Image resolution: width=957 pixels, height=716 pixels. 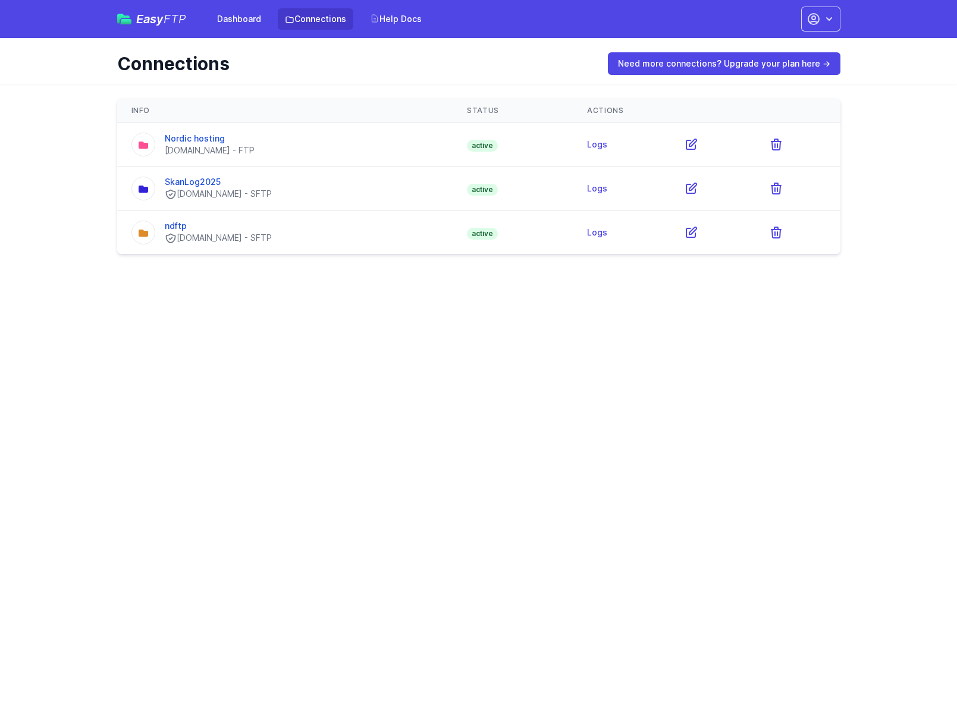 What do you see at coordinates (175, 19) in the screenshot?
I see `span: FTP` at bounding box center [175, 19].